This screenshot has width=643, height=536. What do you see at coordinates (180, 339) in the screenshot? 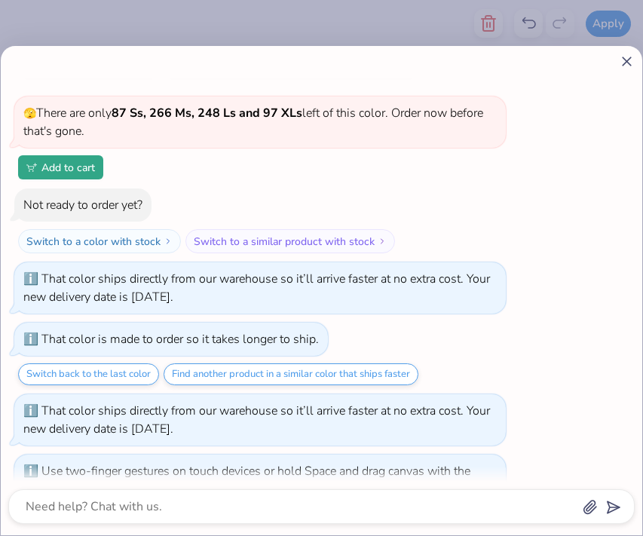
I see `div: That color is made to order so it takes longer to ship.` at bounding box center [180, 339].